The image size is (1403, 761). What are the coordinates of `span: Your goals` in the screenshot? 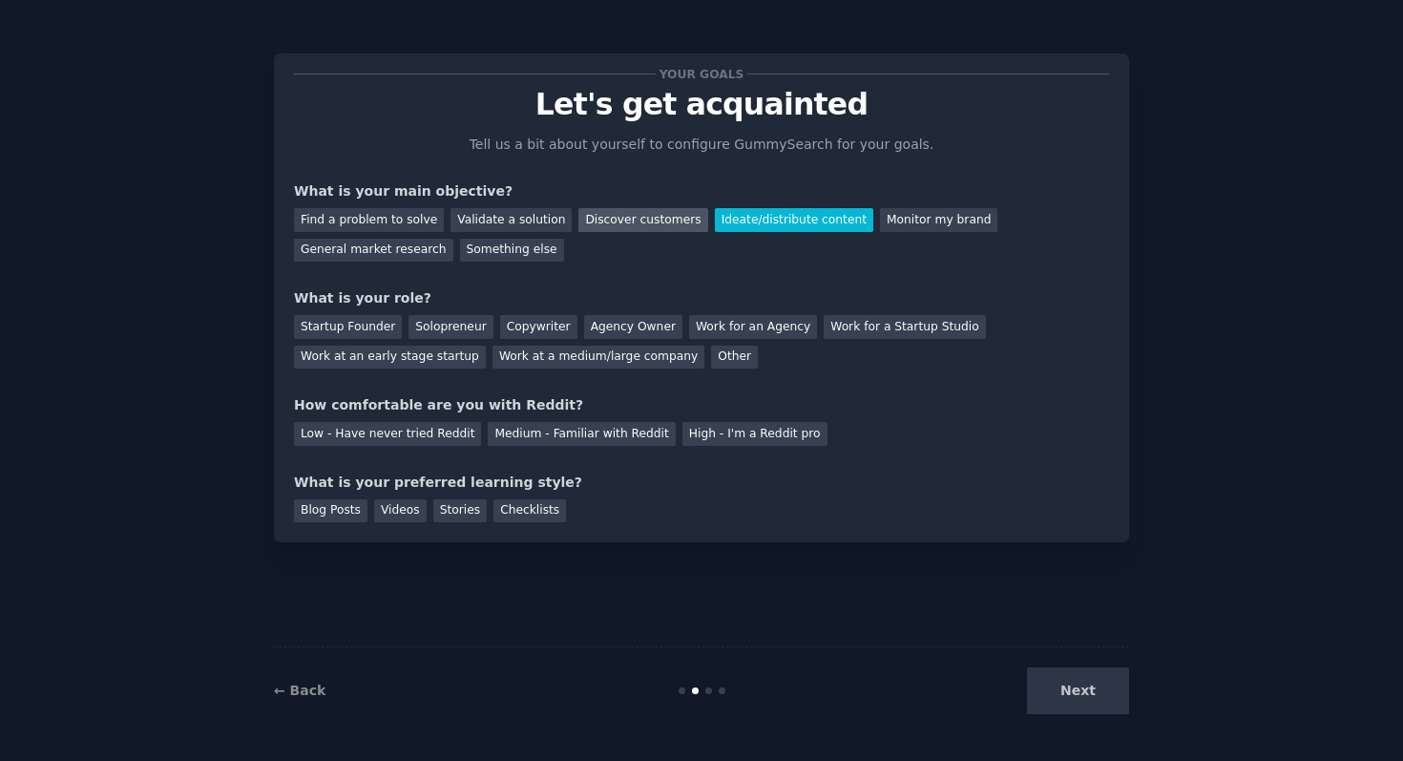 It's located at (702, 73).